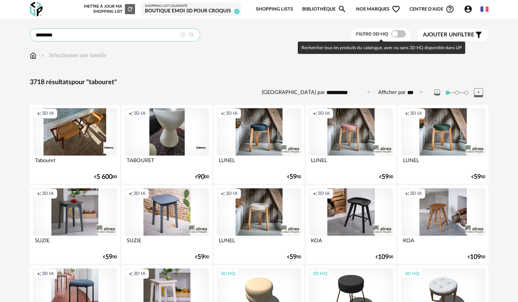  I want to click on img: svg+xml;base64,PHN2ZyB3aWR0aD0iMTYiIGhlaWdodD0iMTciIHZpZXdCb3g9IjAgMCAxNiAxNyIgZmlsbD0ibm9uZSIgeG..., so click(33, 55).